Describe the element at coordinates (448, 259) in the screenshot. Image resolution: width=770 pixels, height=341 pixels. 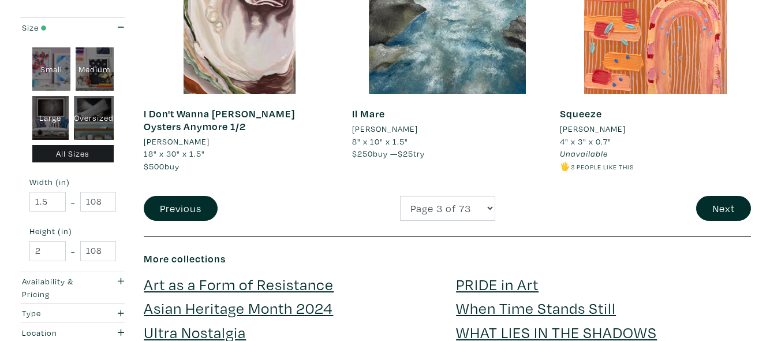
I see `h6: More collections` at that location.